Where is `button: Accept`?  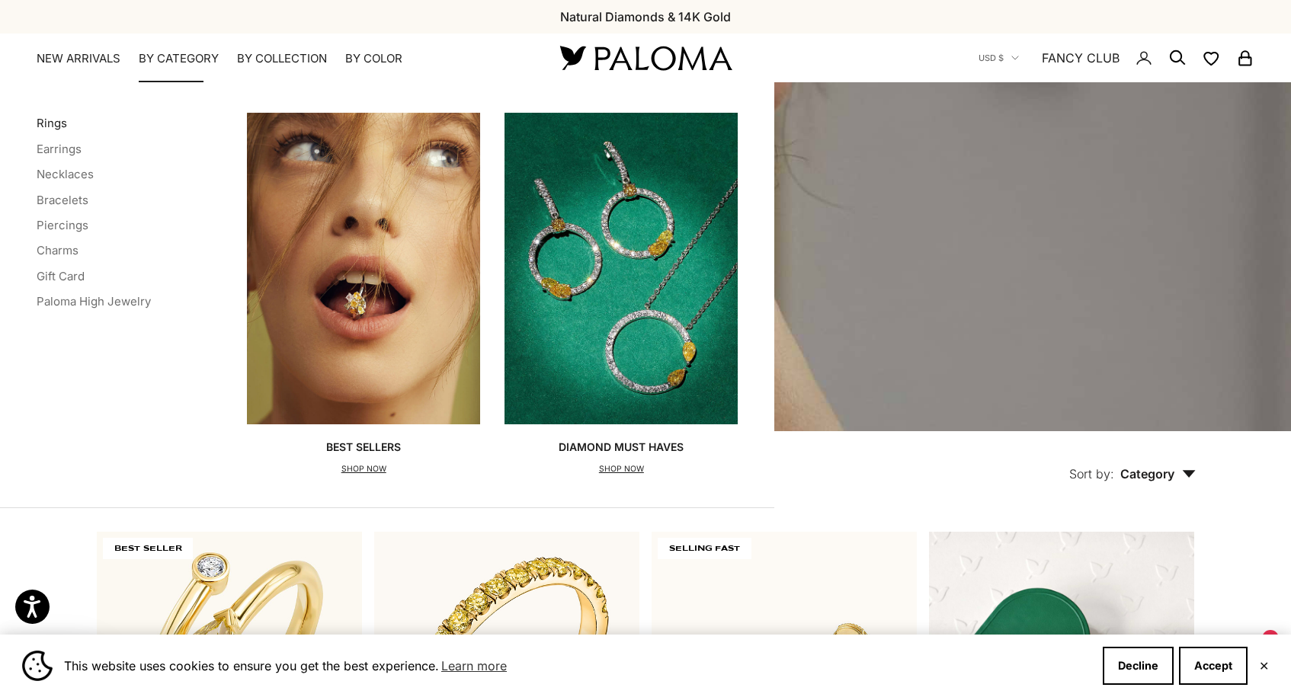 button: Accept is located at coordinates (1213, 666).